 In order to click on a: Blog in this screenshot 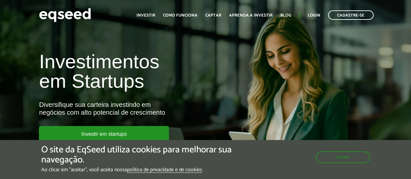, I will do `click(286, 15)`.